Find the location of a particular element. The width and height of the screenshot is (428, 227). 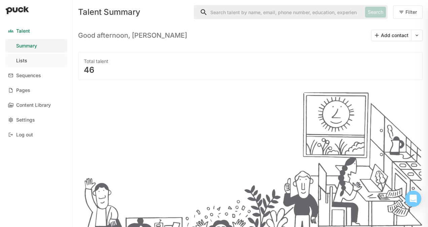

button: Add contact is located at coordinates (392, 35).